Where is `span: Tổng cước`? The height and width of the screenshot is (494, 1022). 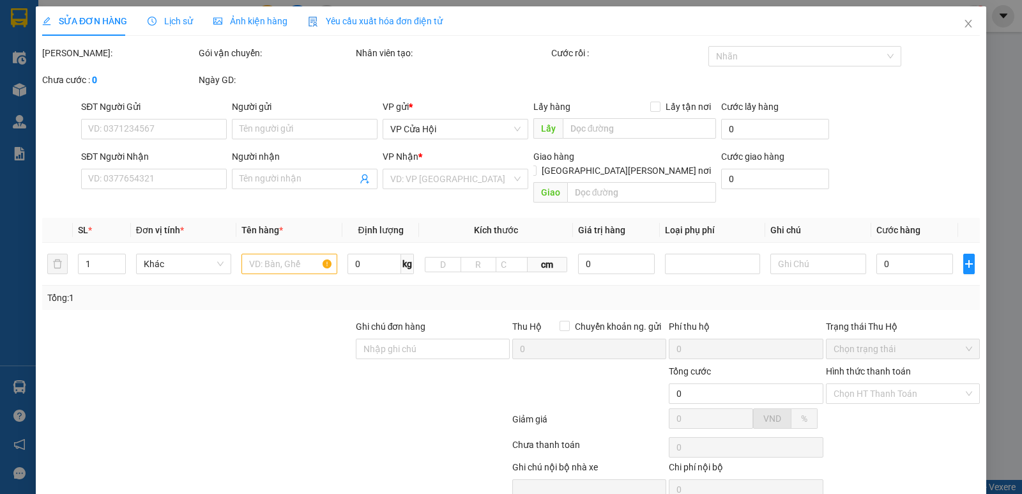
span: Tổng cước is located at coordinates (690, 371).